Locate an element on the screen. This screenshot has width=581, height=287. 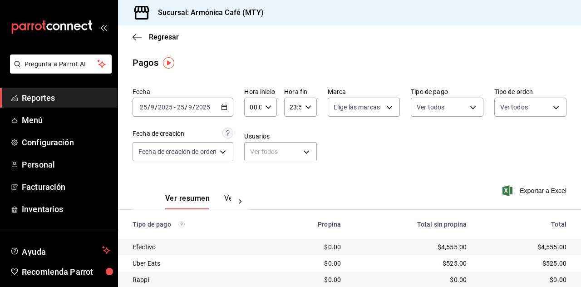
button: Ver resumen is located at coordinates (187, 201).